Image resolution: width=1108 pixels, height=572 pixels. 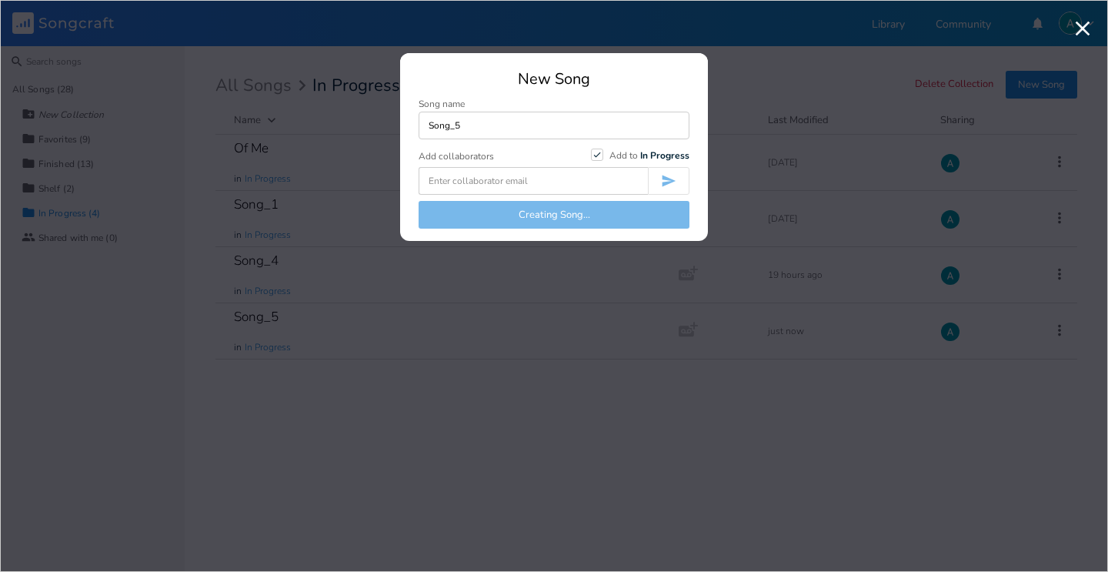 I want to click on div: Add collaborators, so click(x=456, y=156).